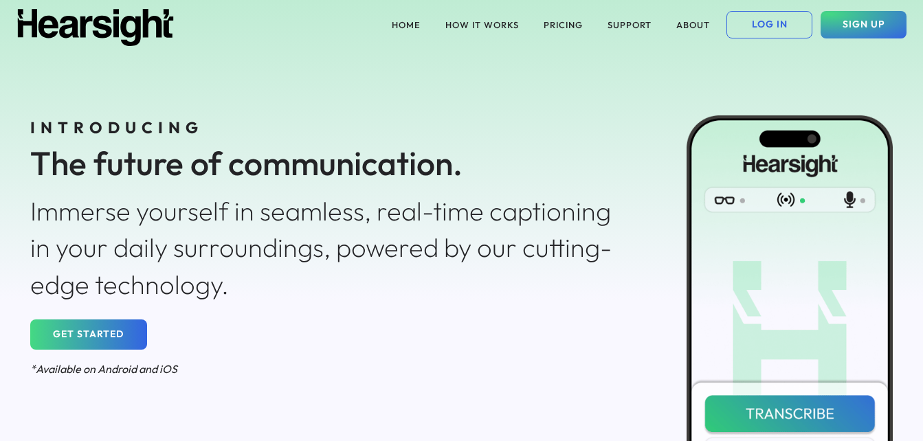 This screenshot has height=441, width=923. What do you see at coordinates (769, 25) in the screenshot?
I see `button: LOG IN` at bounding box center [769, 25].